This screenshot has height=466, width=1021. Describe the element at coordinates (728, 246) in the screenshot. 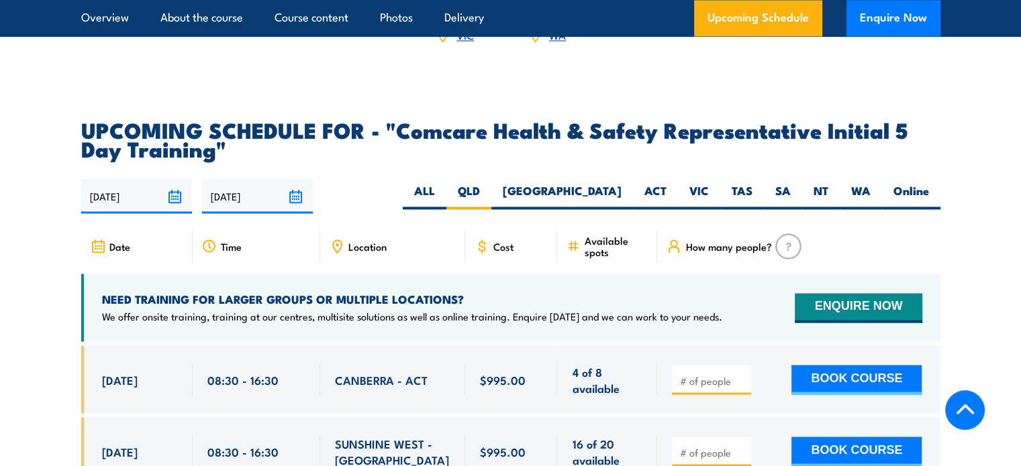

I see `span: How many people?` at that location.